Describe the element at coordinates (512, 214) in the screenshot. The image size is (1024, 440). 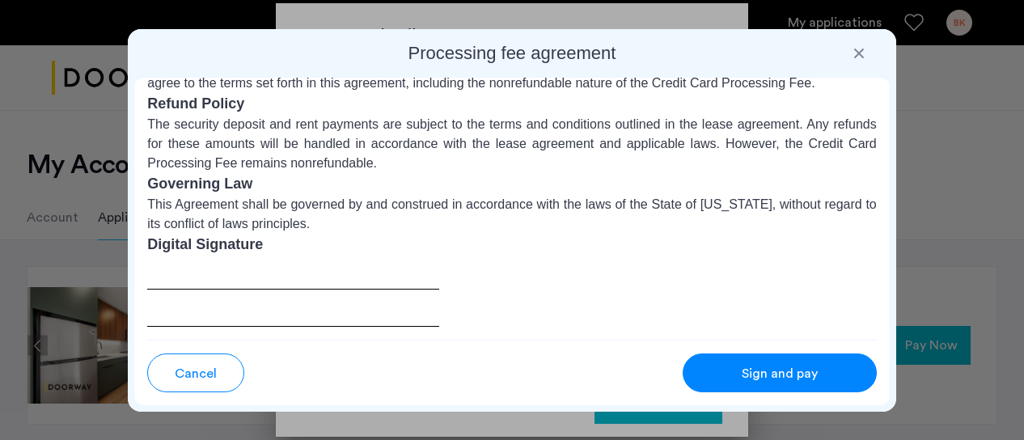
I see `p: This Agreement shall be governed by and construed in accordance with the laws of the State of [US...` at that location.